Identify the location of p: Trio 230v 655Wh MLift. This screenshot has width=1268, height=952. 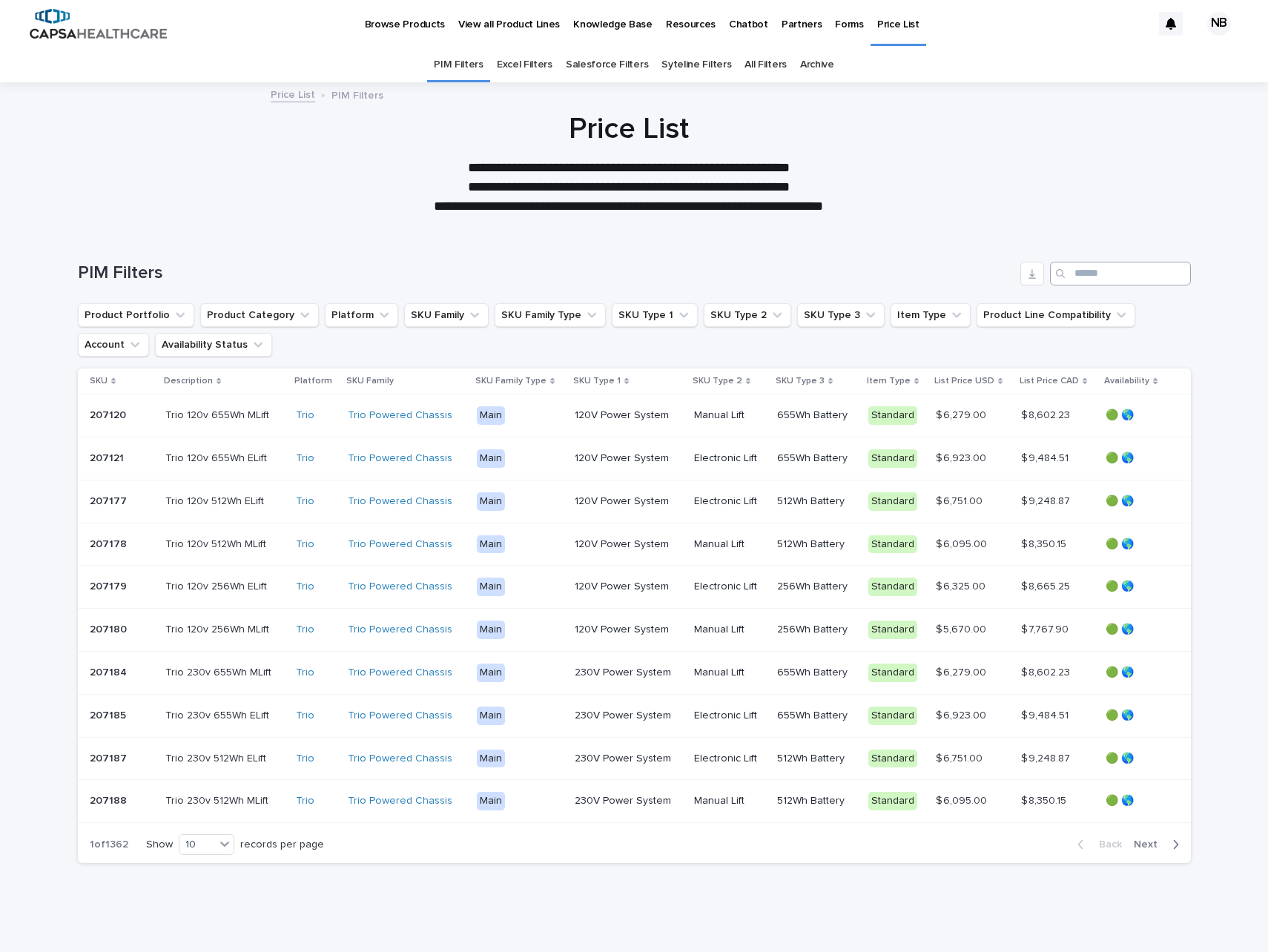
(219, 671).